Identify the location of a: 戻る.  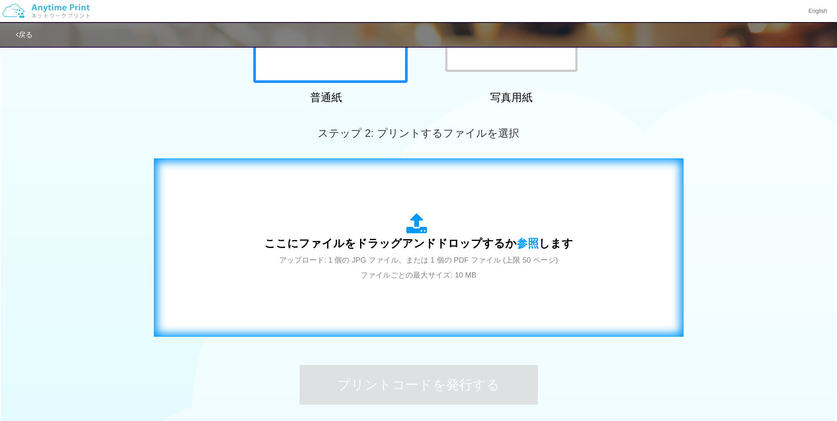
(24, 34).